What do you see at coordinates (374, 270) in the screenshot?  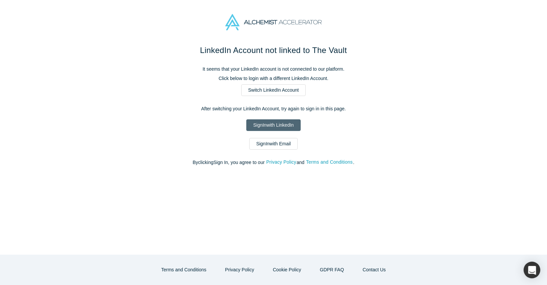 I see `button: Contact Us` at bounding box center [374, 270].